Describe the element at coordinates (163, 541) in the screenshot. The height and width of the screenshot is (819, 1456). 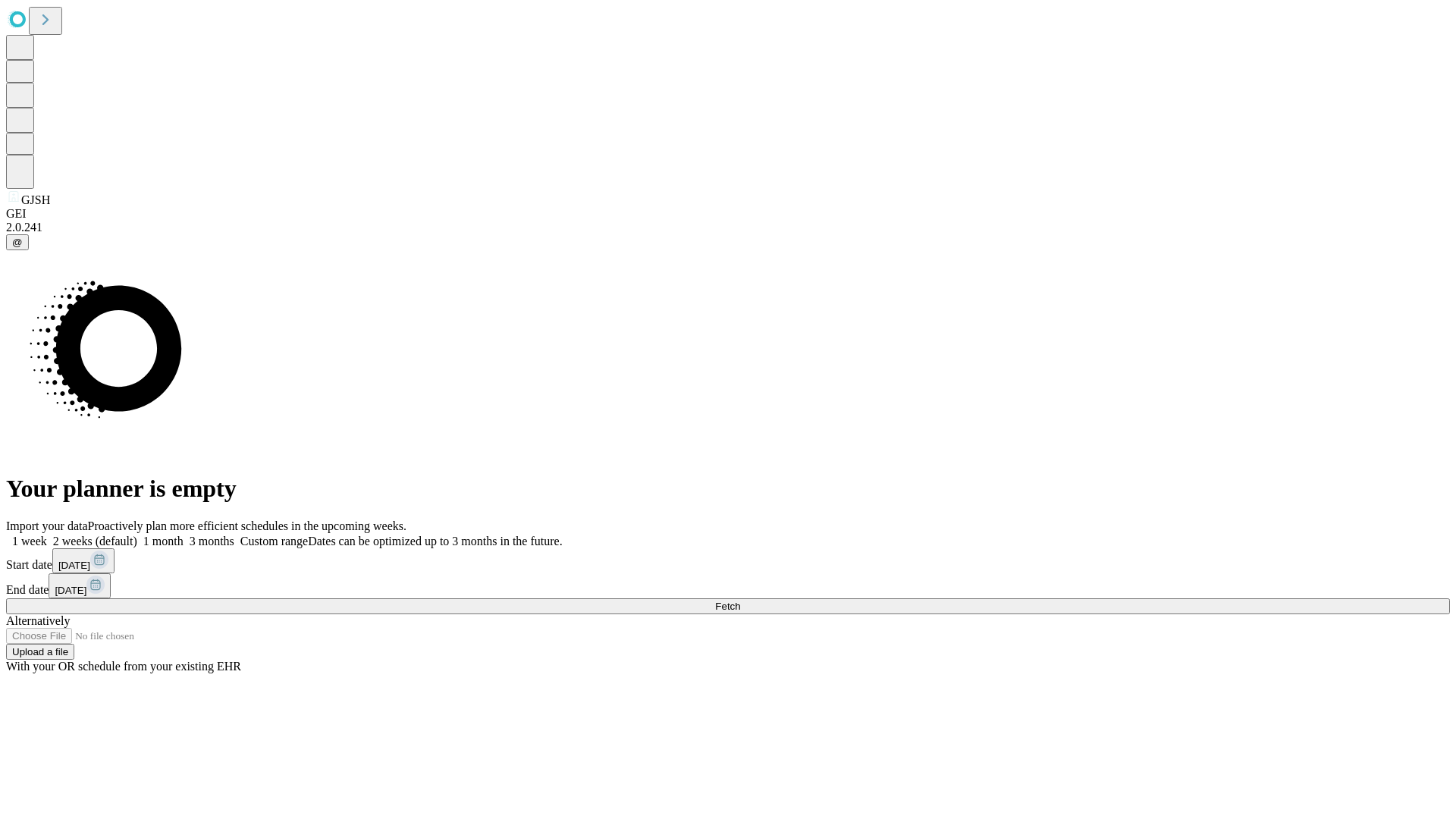
I see `span: 1 month` at that location.